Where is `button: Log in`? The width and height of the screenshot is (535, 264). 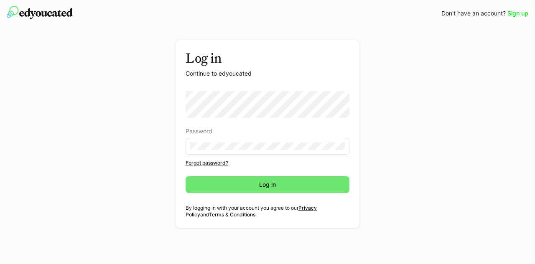
button: Log in is located at coordinates (268, 185).